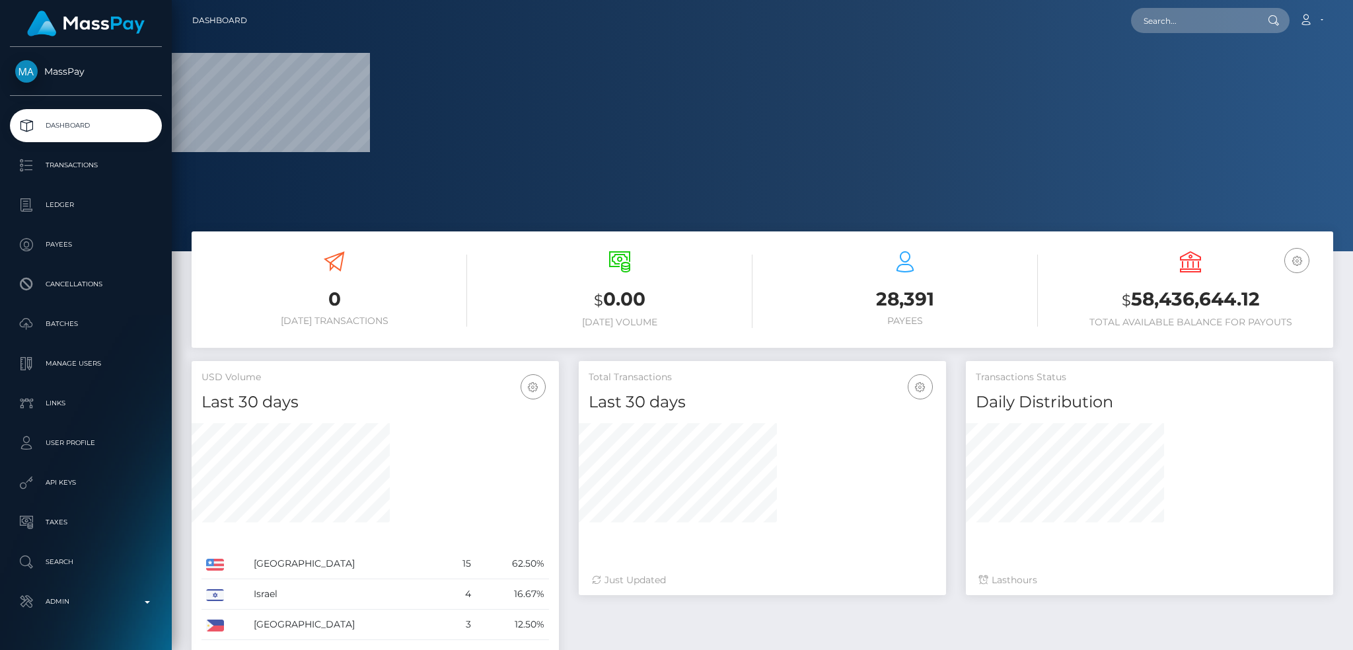 The height and width of the screenshot is (650, 1353). What do you see at coordinates (86, 23) in the screenshot?
I see `img: MassPay Logo` at bounding box center [86, 23].